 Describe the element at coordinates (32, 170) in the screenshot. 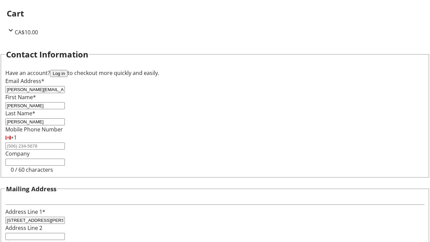

I see `tr-character-limit: 0 / 60 characters` at that location.